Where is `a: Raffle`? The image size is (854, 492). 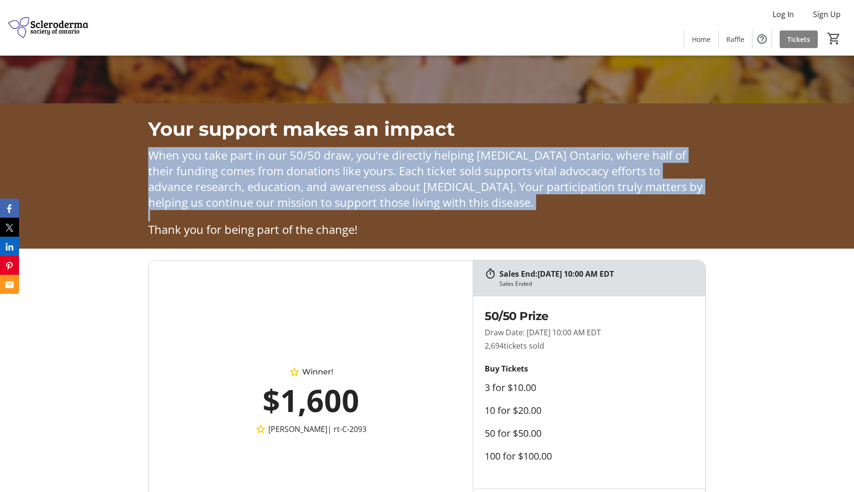
a: Raffle is located at coordinates (736, 39).